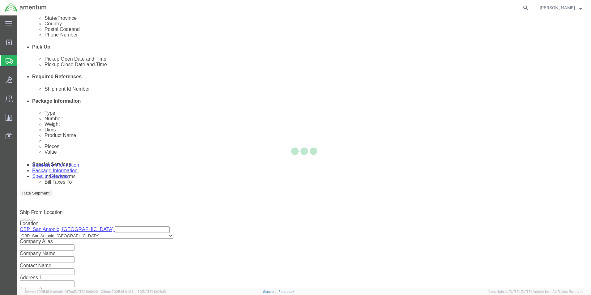 This screenshot has width=591, height=295. What do you see at coordinates (557, 8) in the screenshot?
I see `span: ALISON GODOY` at bounding box center [557, 8].